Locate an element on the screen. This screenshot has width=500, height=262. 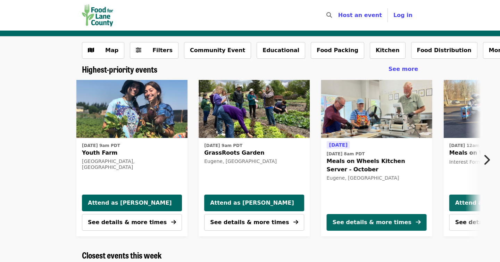
a: Highest-priority events is located at coordinates (119, 69).